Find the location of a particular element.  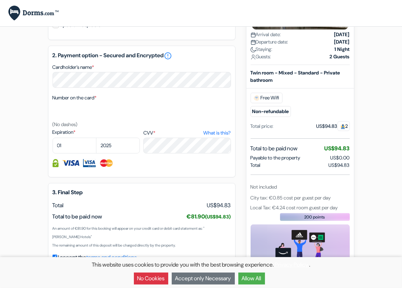

img: Visa Electron is located at coordinates (89, 163).